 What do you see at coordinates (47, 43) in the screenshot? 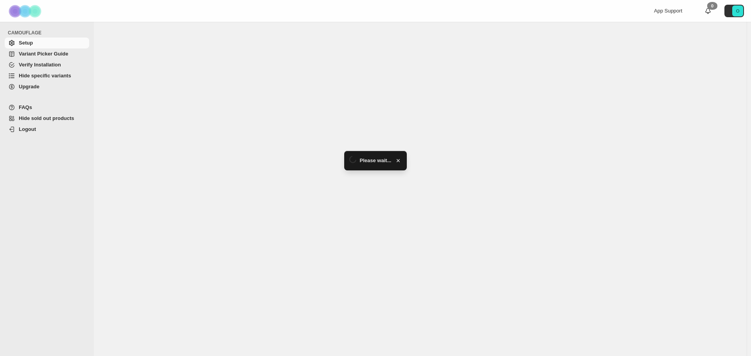
I see `a: Setup` at bounding box center [47, 43].